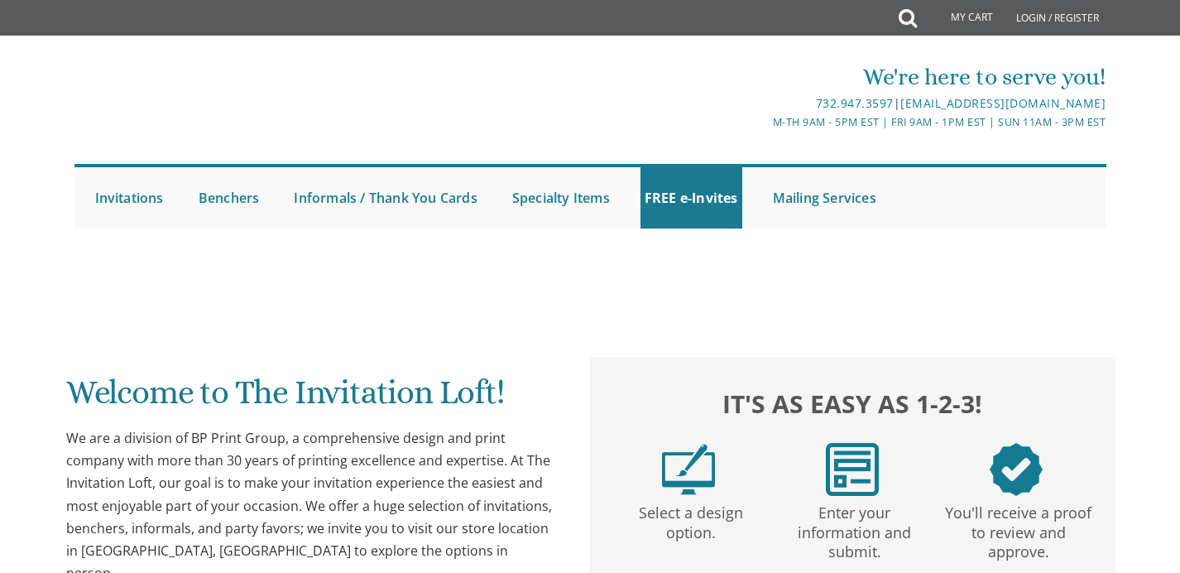 This screenshot has height=573, width=1180. Describe the element at coordinates (561, 198) in the screenshot. I see `a: Specialty Items` at that location.